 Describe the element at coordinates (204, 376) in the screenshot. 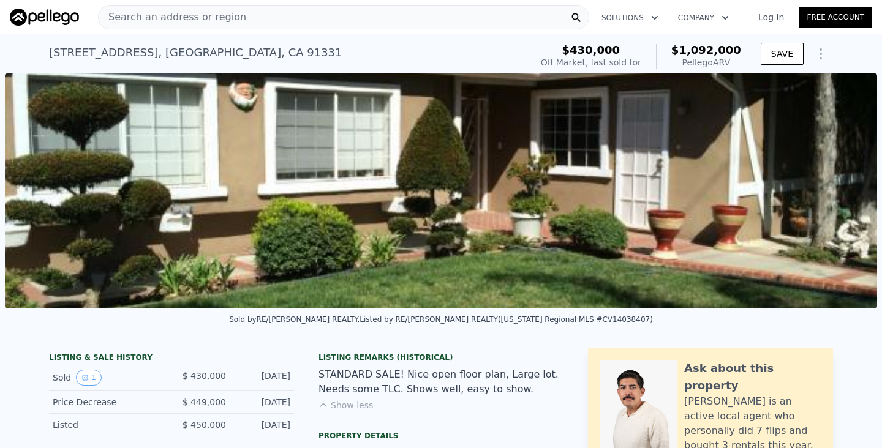

I see `span: $ 430,000` at that location.